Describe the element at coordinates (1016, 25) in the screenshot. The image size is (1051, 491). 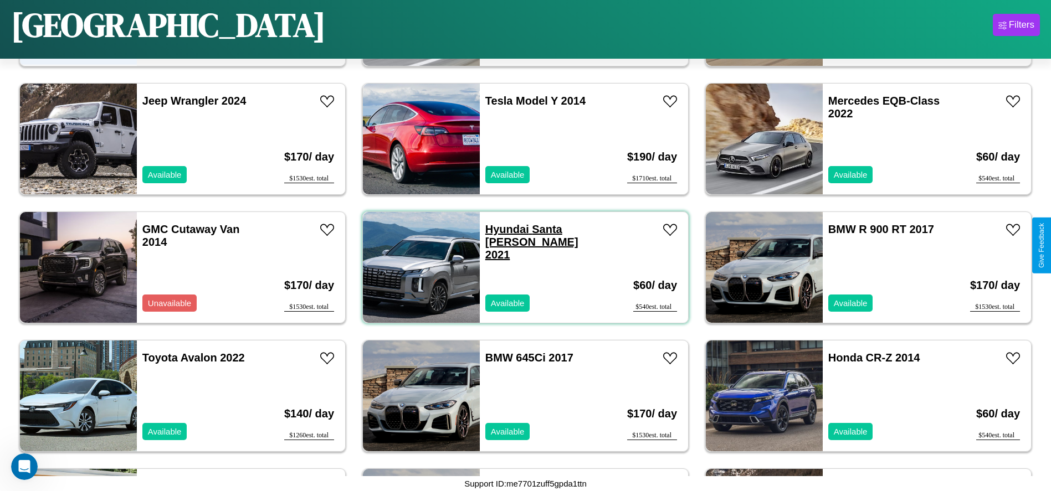
I see `button: Filters` at that location.